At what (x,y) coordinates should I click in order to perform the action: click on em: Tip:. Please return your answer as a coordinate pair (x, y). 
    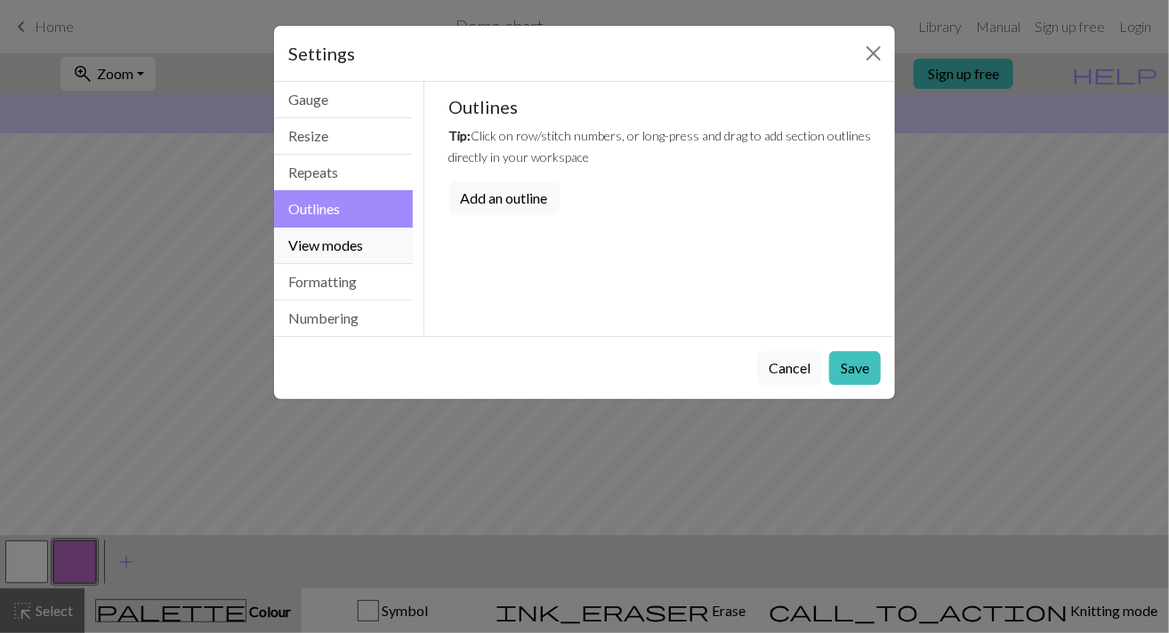
    Looking at the image, I should click on (460, 135).